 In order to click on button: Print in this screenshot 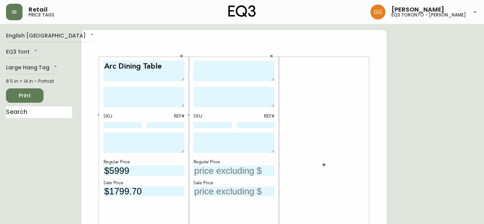, I will do `click(25, 96)`.